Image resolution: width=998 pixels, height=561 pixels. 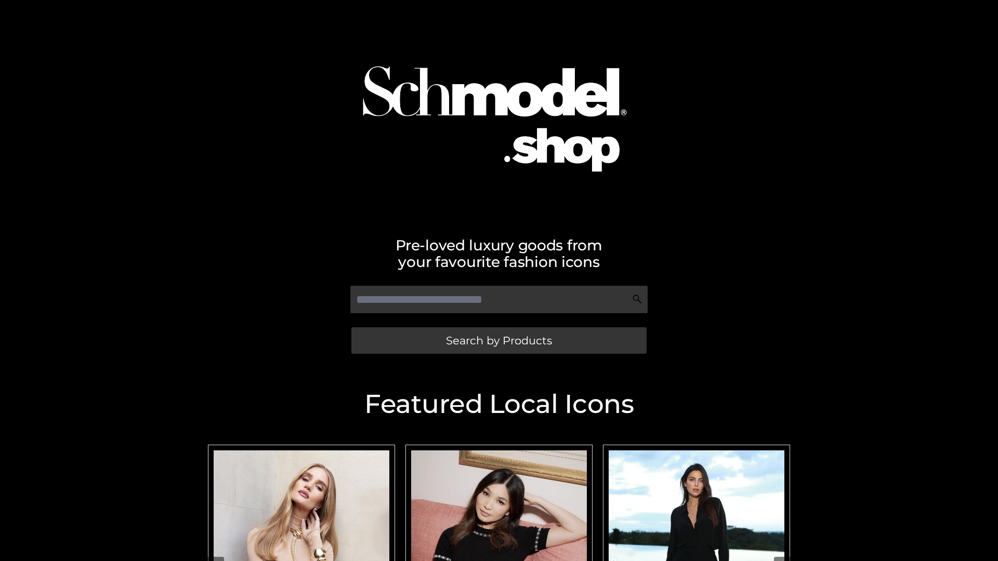 I want to click on h2: Pre-loved luxury goods from your favourite fashion icons, so click(x=499, y=254).